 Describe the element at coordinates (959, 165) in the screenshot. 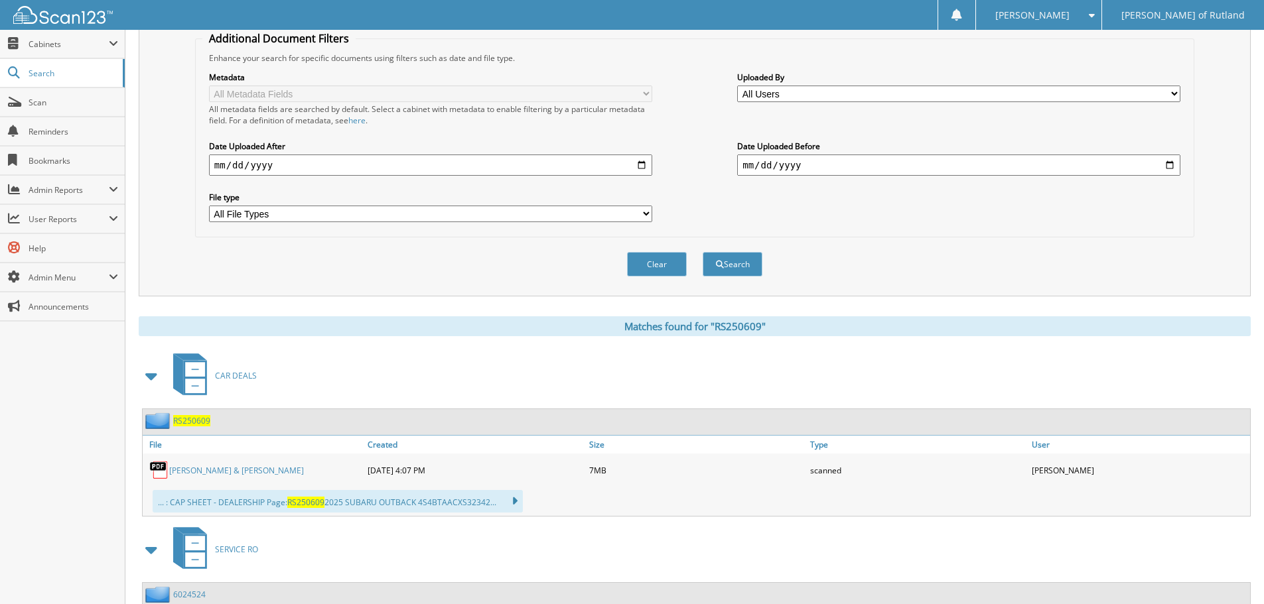

I see `input: end` at that location.